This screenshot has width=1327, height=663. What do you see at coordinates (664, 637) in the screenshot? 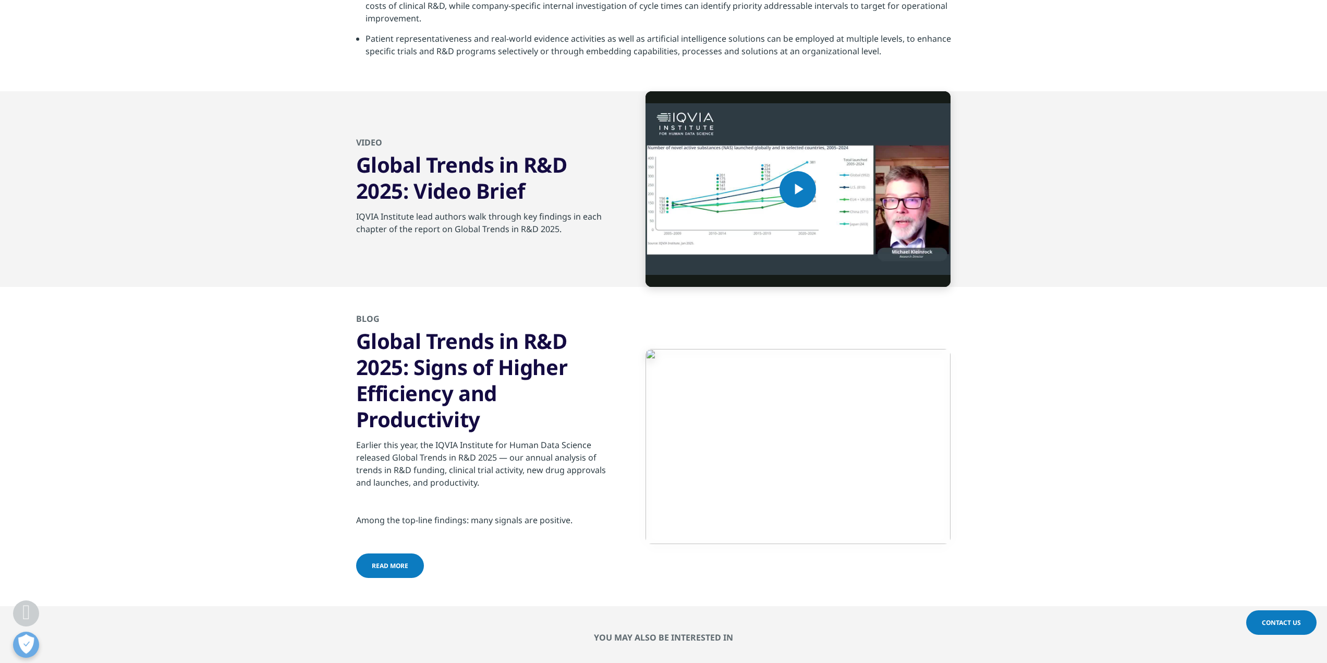
I see `h2: You may also be interested in` at bounding box center [664, 637].